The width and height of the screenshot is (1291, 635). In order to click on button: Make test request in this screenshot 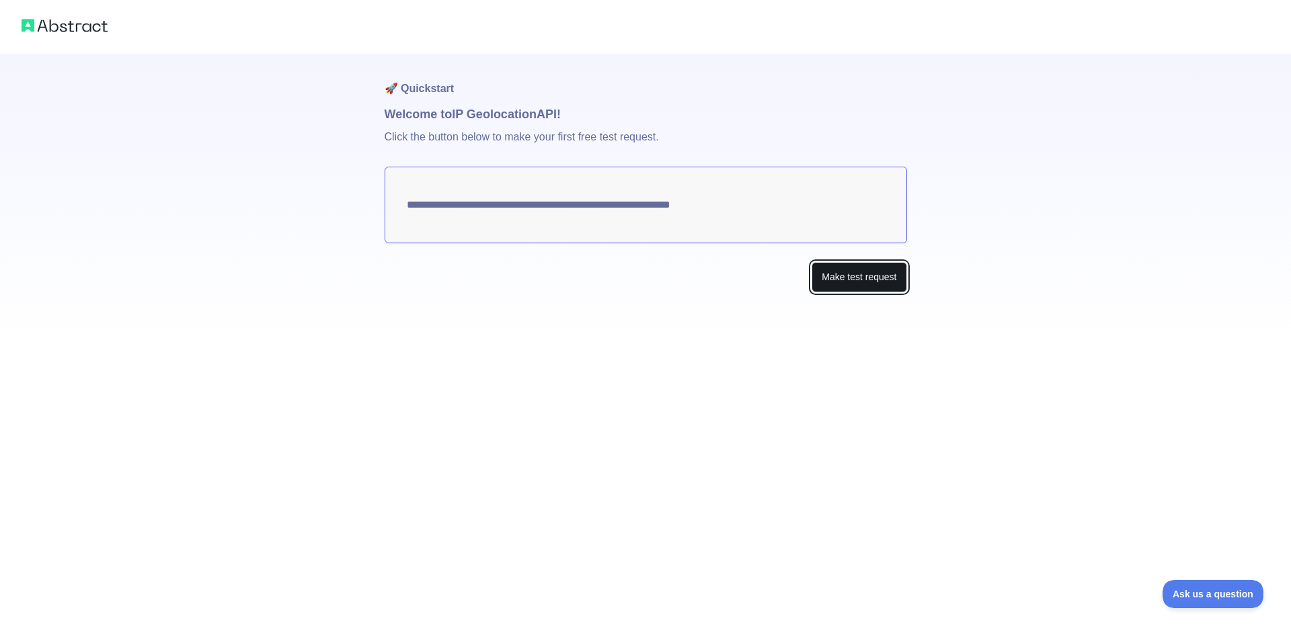, I will do `click(859, 277)`.